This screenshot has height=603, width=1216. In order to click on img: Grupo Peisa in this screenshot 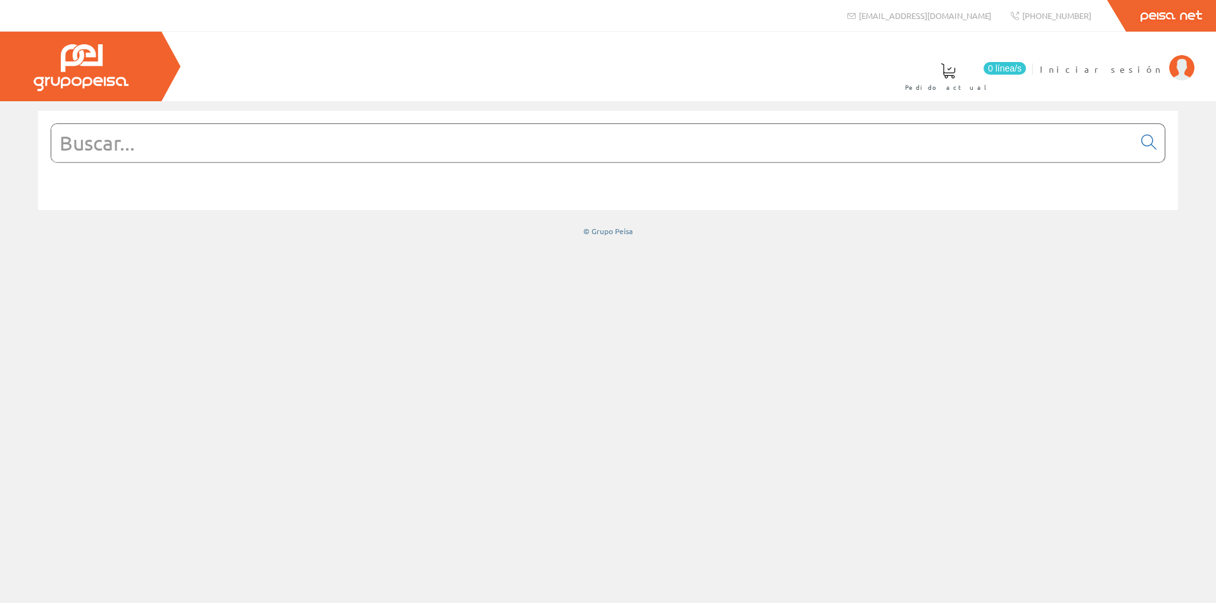, I will do `click(81, 68)`.